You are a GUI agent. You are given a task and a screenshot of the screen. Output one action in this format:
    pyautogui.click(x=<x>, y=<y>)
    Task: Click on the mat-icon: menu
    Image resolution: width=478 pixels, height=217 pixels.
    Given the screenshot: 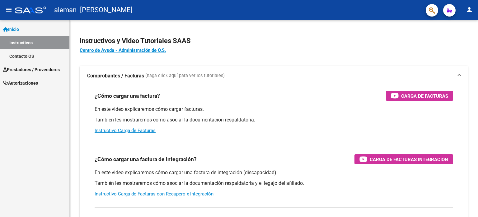 What is the action you would take?
    pyautogui.click(x=9, y=10)
    